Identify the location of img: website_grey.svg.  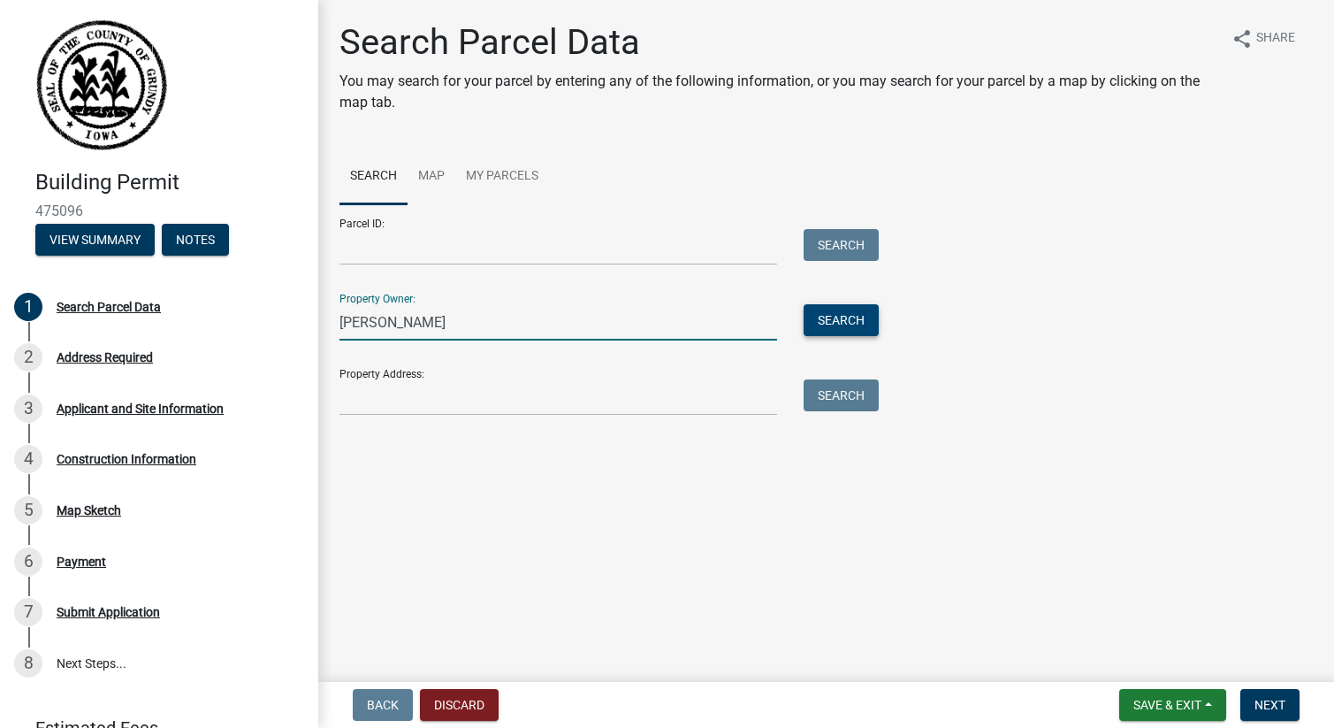
(35, 53).